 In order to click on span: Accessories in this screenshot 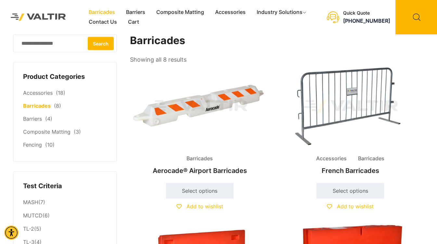, I will do `click(331, 159)`.